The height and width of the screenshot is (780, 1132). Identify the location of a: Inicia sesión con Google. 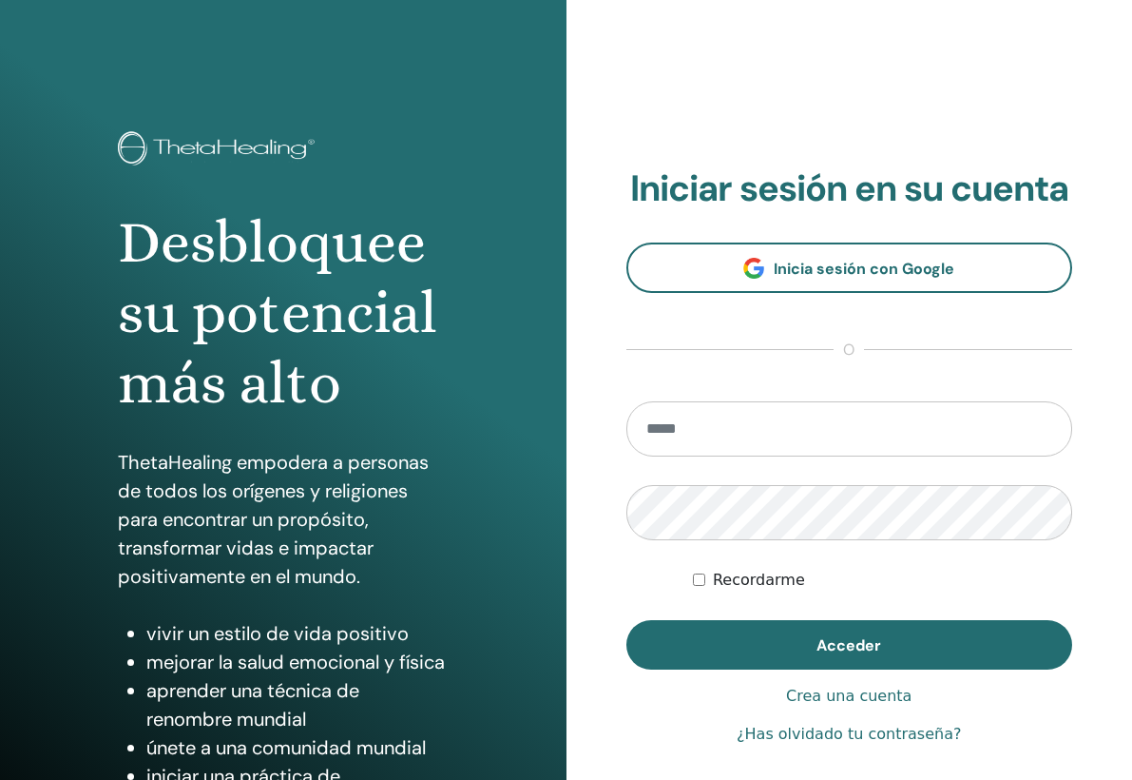
(850, 267).